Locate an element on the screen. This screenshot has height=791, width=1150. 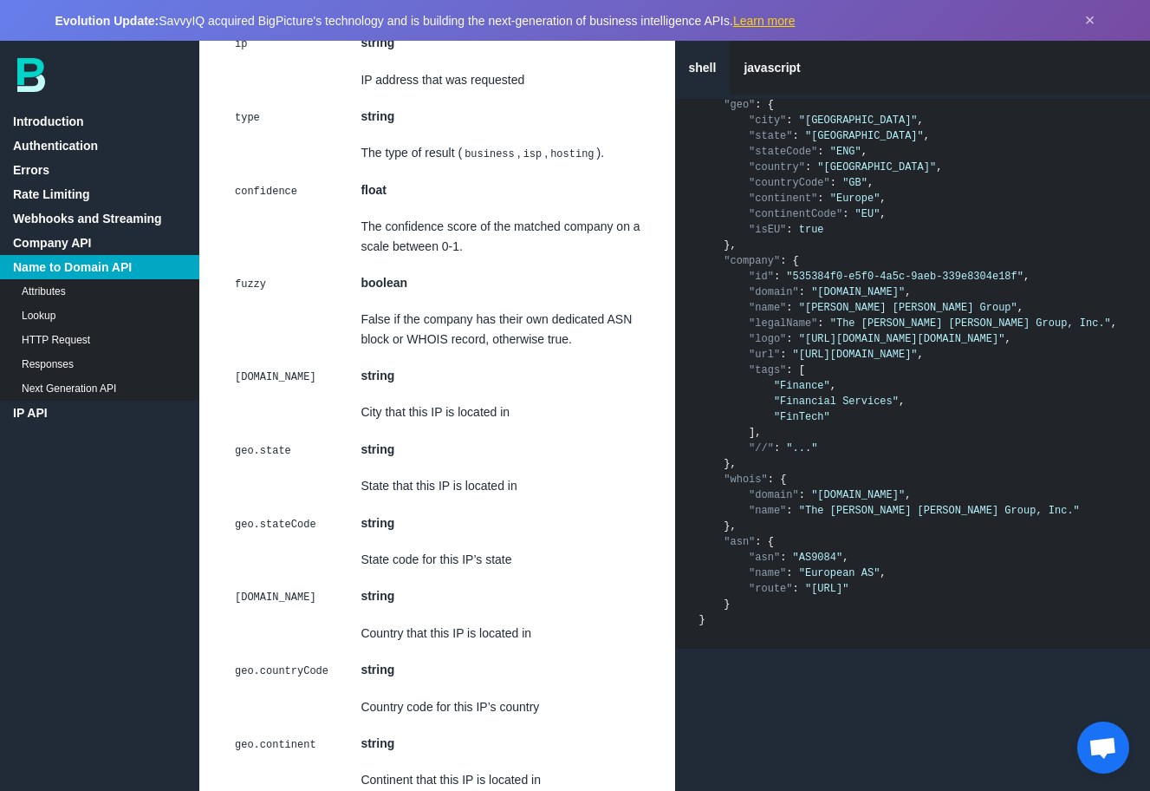
strong: Evolution Update: is located at coordinates (107, 21).